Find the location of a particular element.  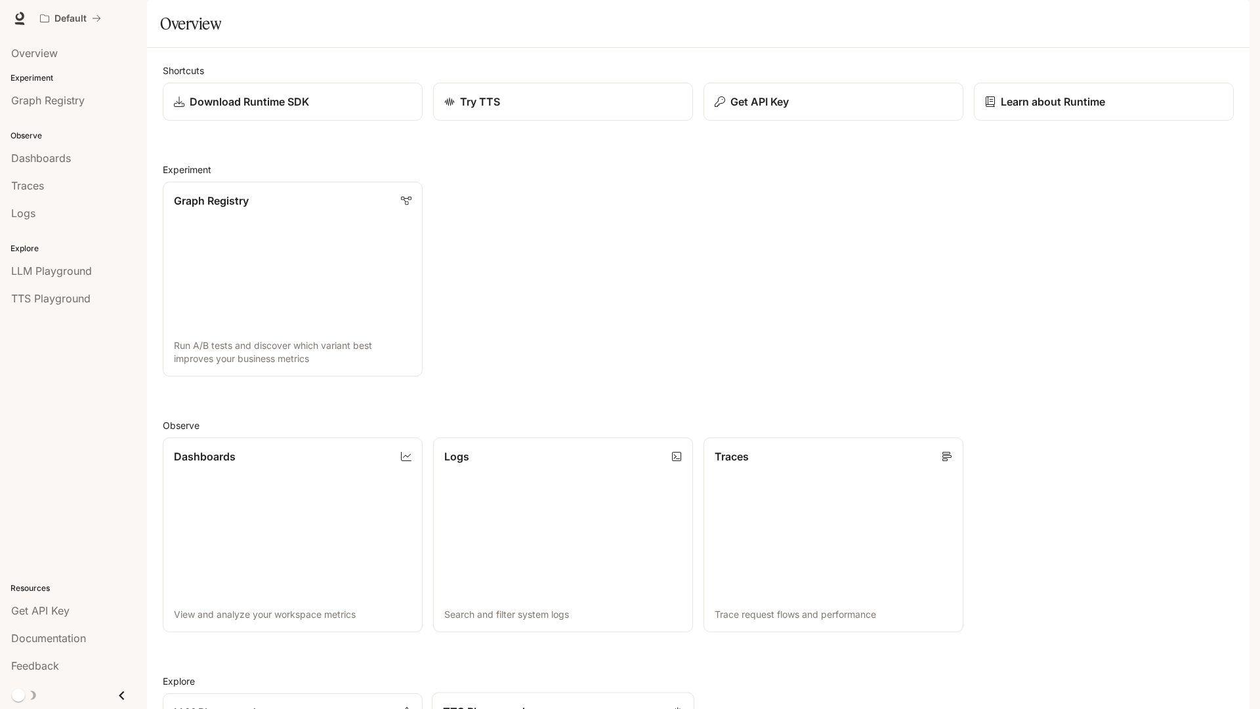

a: LogsSearch and filter system logs is located at coordinates (563, 535).